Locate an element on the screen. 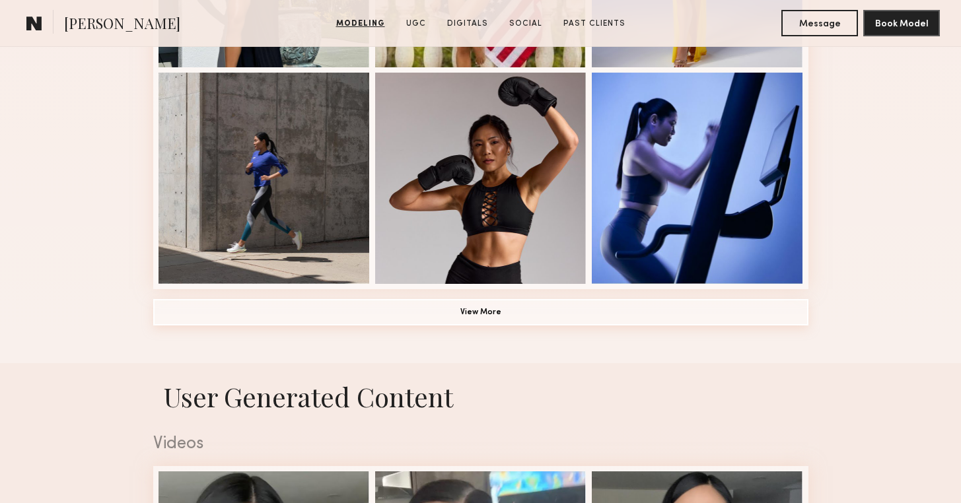 The image size is (961, 503). a: UGC is located at coordinates (416, 24).